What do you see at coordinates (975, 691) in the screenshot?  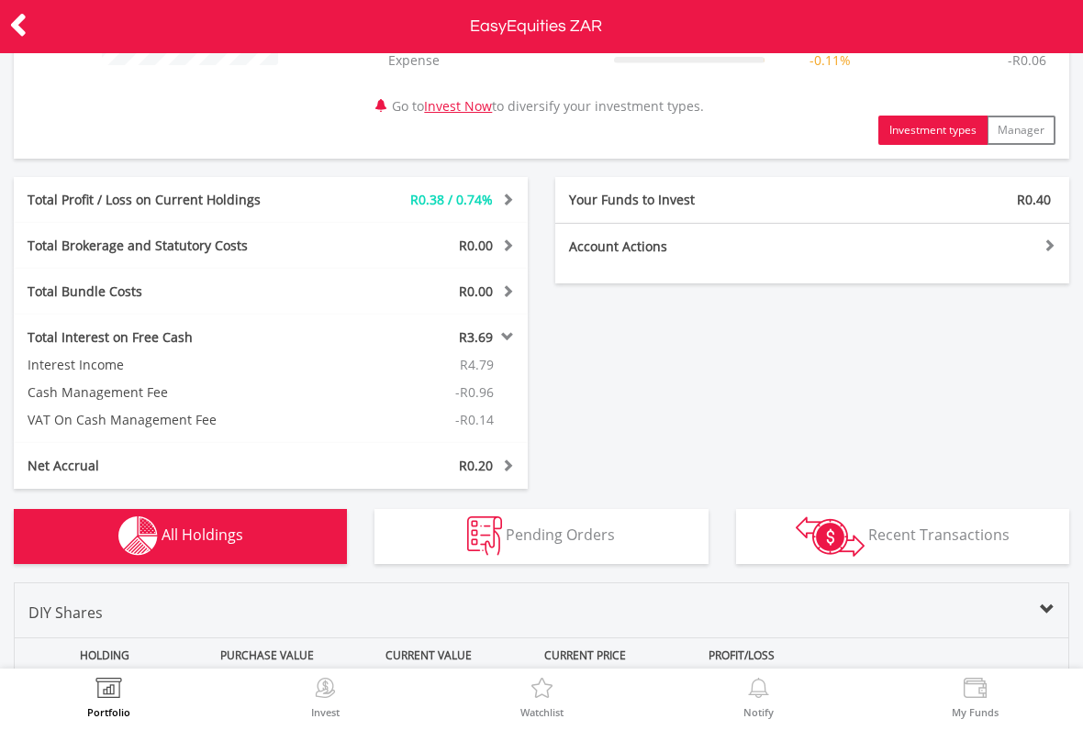 I see `img: View Funds` at bounding box center [975, 691].